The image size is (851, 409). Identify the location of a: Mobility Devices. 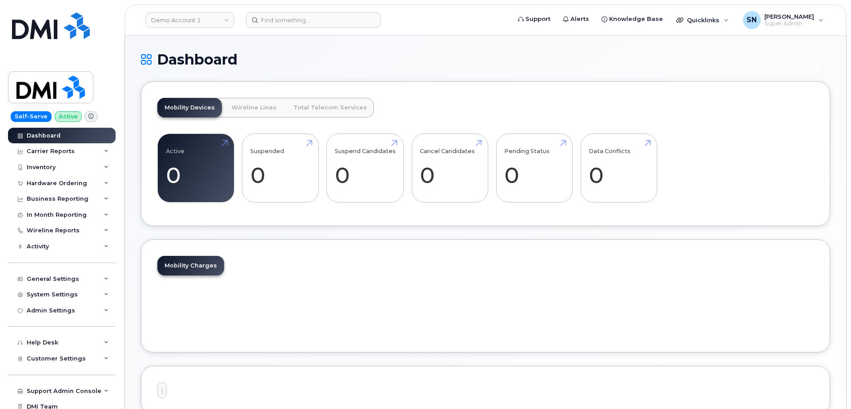
(189, 108).